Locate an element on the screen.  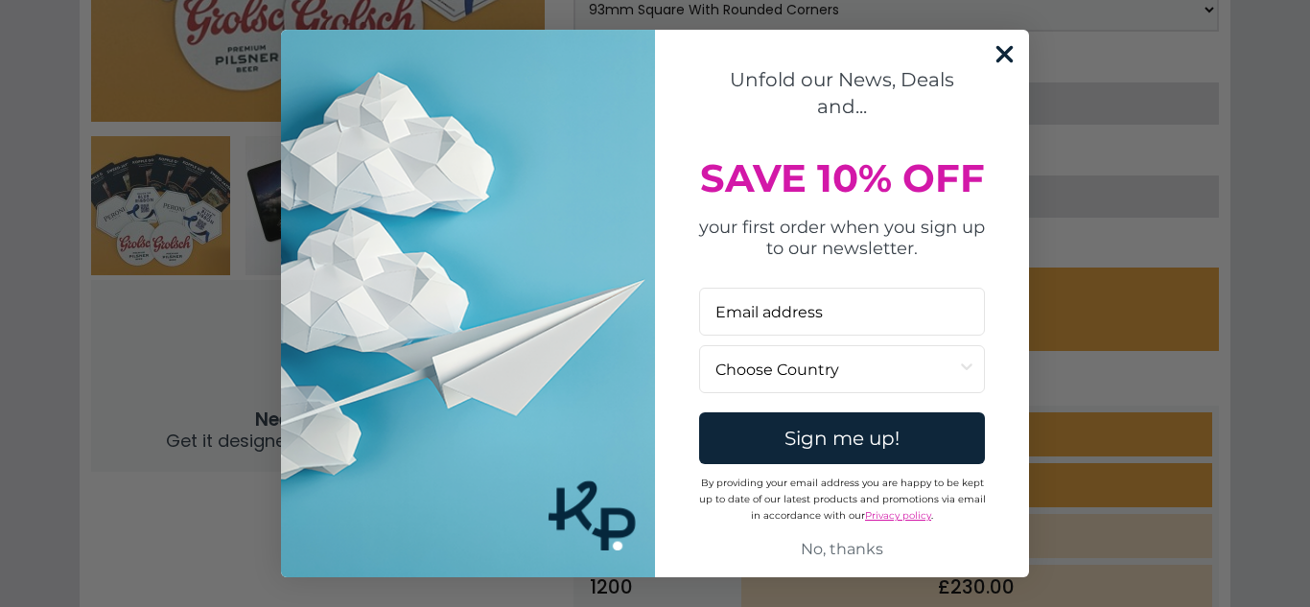
button: Close dialog is located at coordinates (1004, 54).